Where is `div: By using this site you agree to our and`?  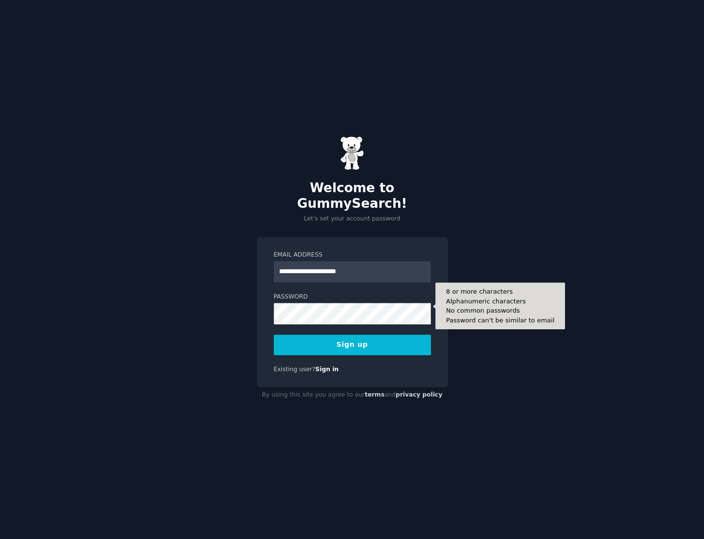 div: By using this site you agree to our and is located at coordinates (352, 395).